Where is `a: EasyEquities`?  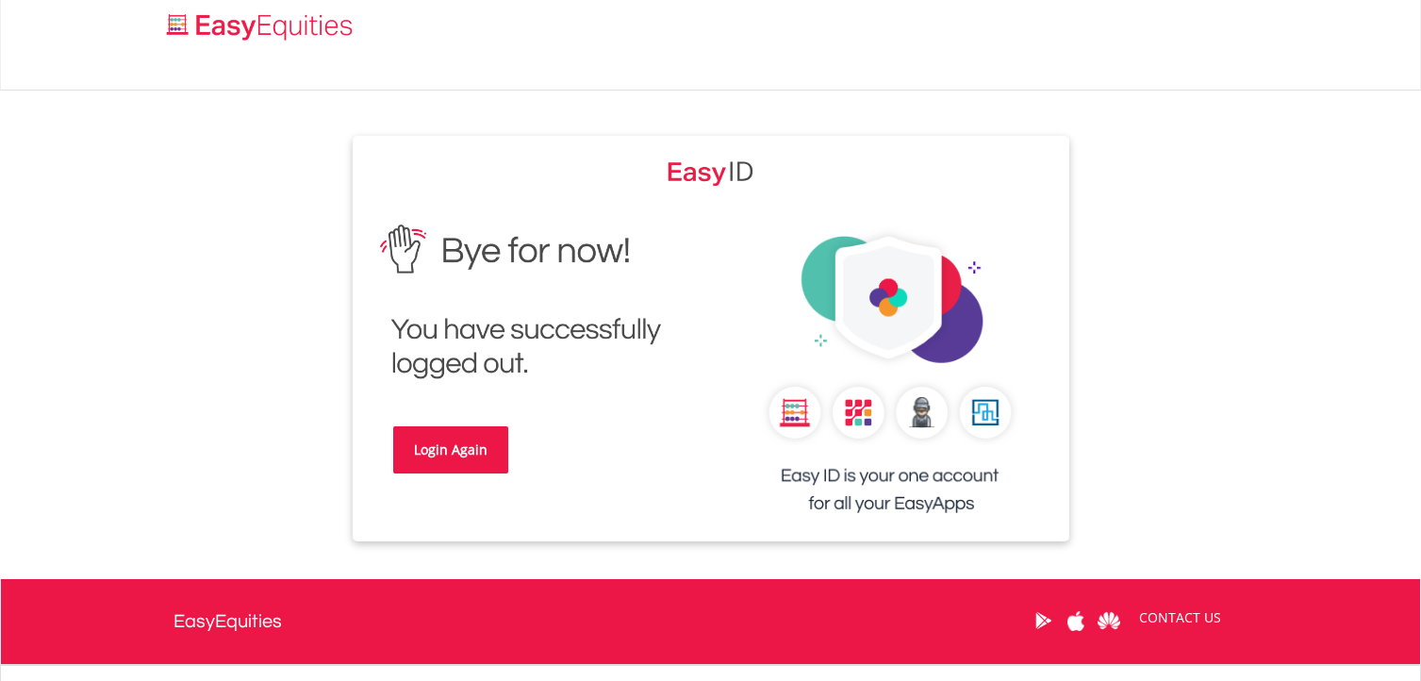
a: EasyEquities is located at coordinates (227, 621).